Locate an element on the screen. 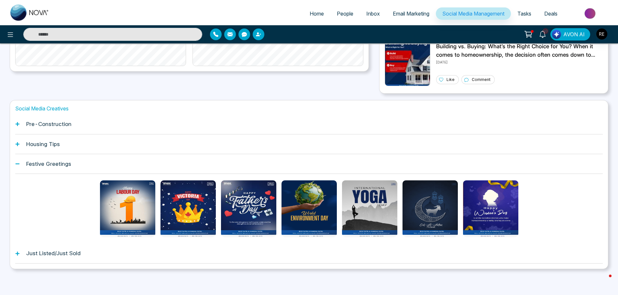 This screenshot has height=295, width=618. a: Home is located at coordinates (317, 14).